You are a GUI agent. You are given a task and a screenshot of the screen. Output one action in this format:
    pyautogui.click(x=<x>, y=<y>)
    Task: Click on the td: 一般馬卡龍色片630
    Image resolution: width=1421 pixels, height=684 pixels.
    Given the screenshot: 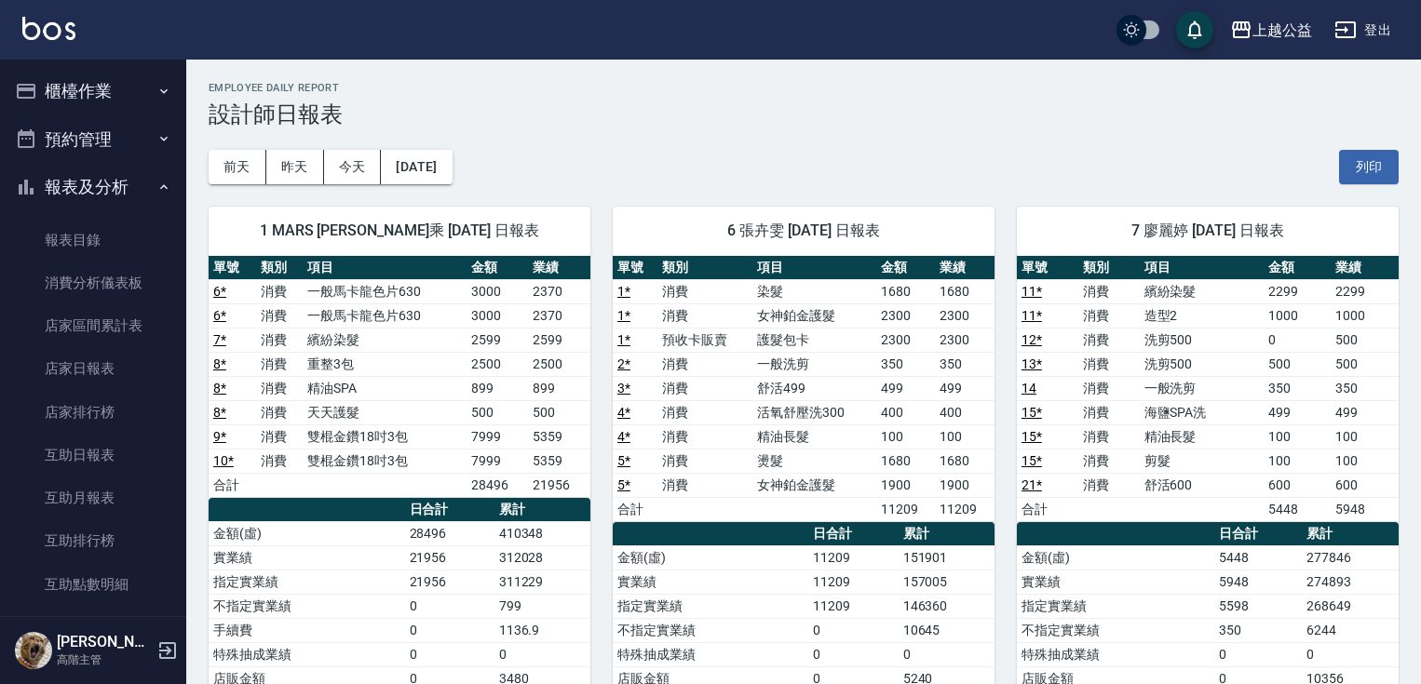 What is the action you would take?
    pyautogui.click(x=385, y=316)
    